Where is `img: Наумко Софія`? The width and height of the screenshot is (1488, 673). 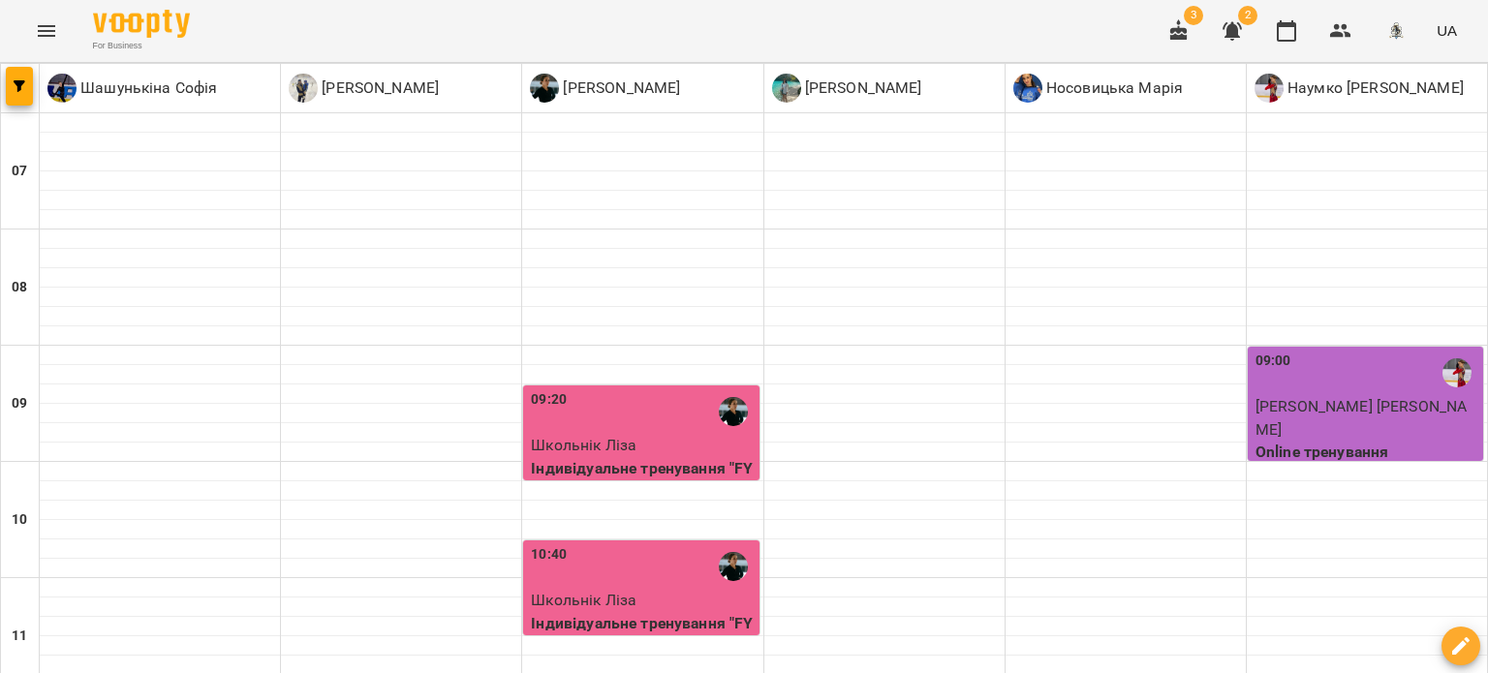
img: Наумко Софія is located at coordinates (1457, 373).